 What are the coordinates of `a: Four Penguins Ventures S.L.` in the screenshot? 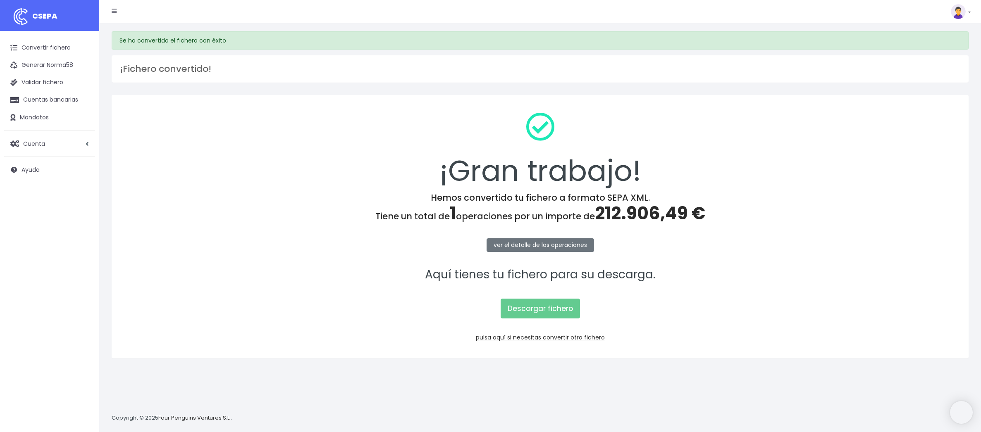 It's located at (194, 418).